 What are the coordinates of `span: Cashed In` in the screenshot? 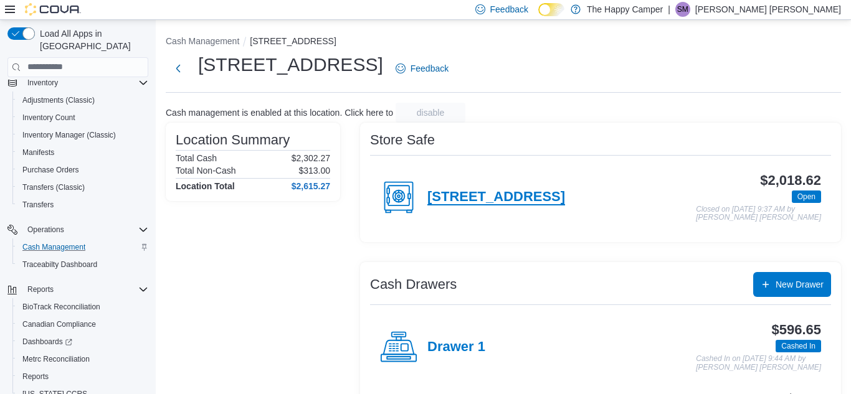 It's located at (798, 346).